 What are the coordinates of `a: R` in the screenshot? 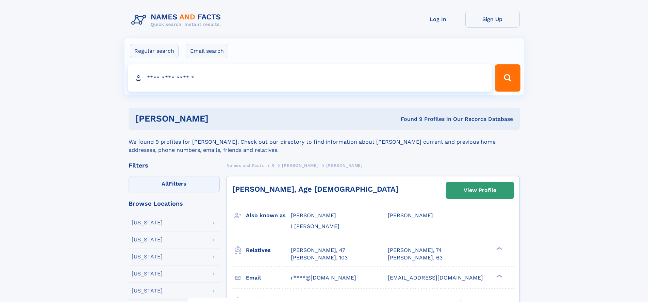 It's located at (273, 165).